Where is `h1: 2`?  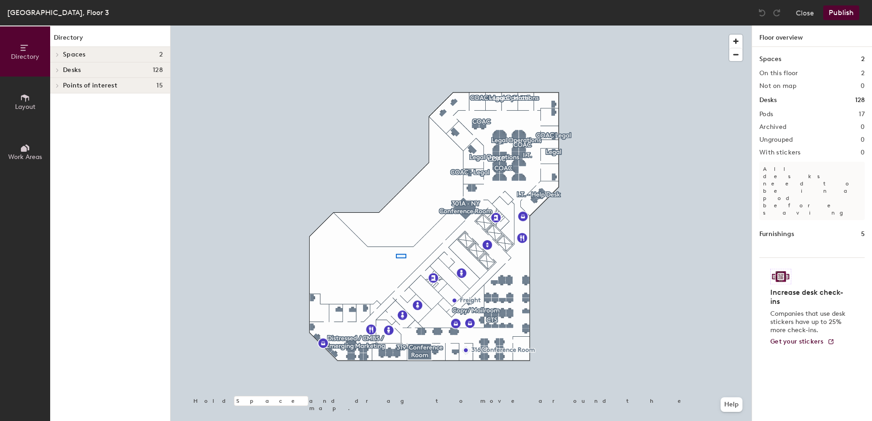
h1: 2 is located at coordinates (863, 59).